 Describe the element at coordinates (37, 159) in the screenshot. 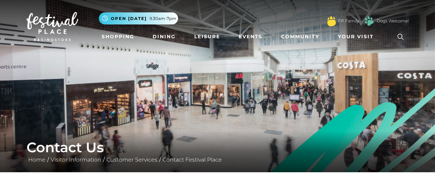

I see `a: Home` at that location.